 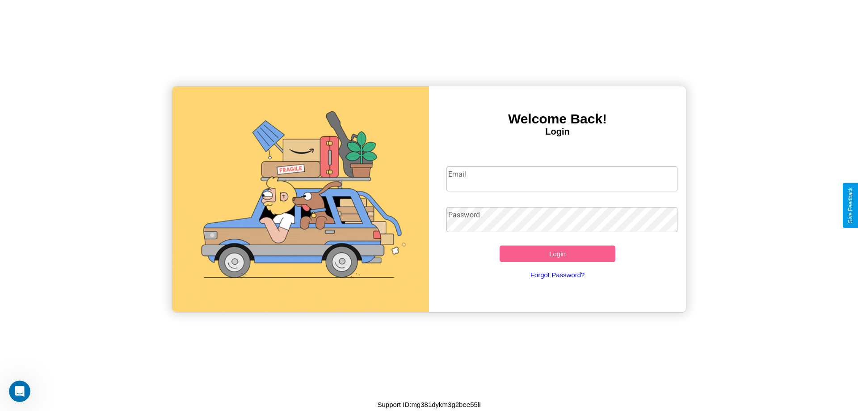 What do you see at coordinates (557, 119) in the screenshot?
I see `h3: Welcome Back!` at bounding box center [557, 119].